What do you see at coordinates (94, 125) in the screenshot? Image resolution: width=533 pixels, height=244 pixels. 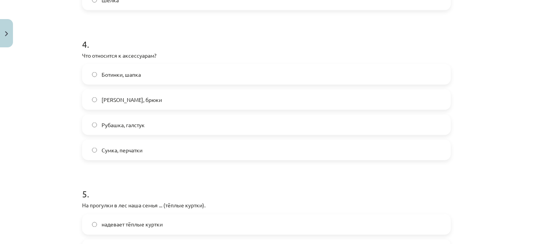 I see `input: Рубашка, галстук` at bounding box center [94, 125].